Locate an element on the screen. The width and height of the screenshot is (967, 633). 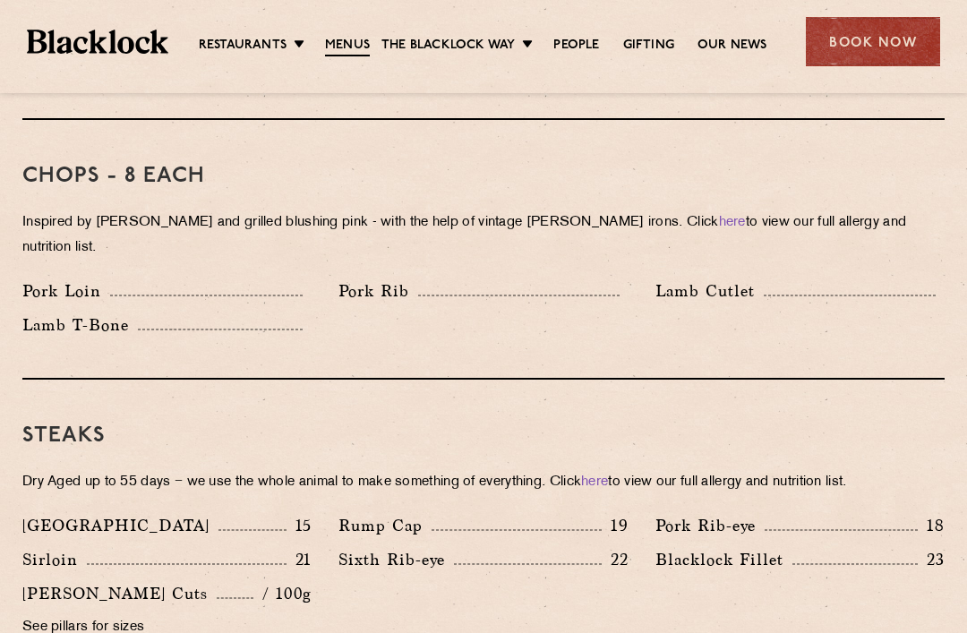
p: Lamb Cutlet is located at coordinates (709, 291).